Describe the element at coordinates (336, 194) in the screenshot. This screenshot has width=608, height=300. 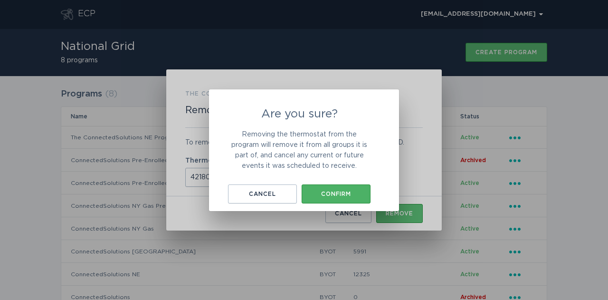
I see `button: Confirm` at that location.